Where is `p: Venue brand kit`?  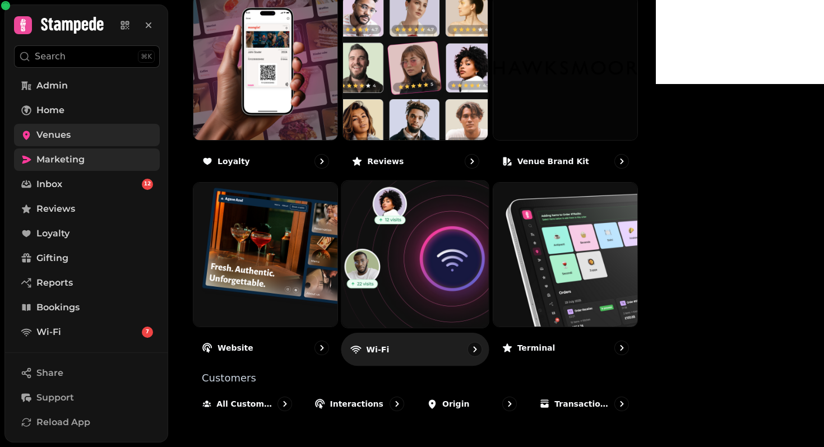 p: Venue brand kit is located at coordinates (553, 161).